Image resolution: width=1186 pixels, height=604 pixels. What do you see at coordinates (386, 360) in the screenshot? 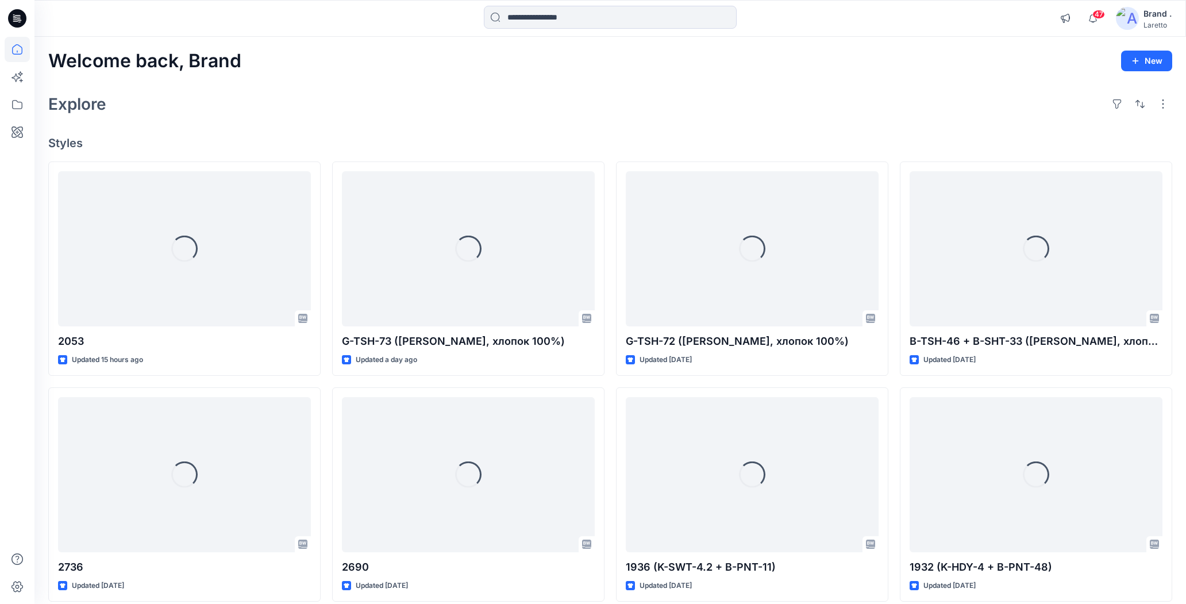
I see `p: Updated a day ago` at bounding box center [386, 360].